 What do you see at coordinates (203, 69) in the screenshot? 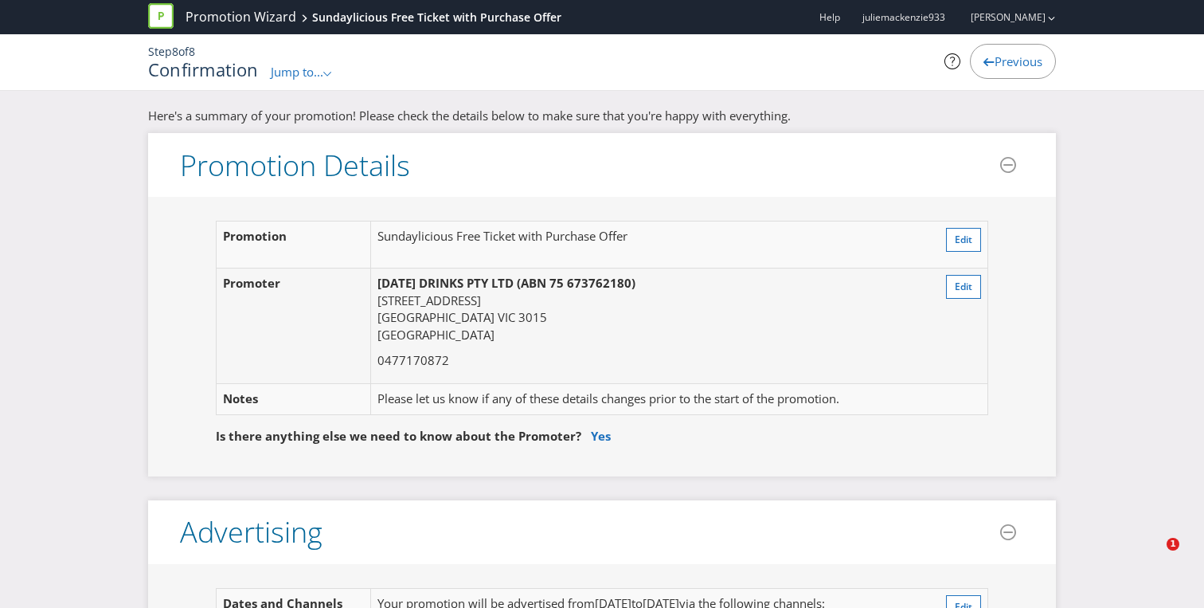
I see `h1: Confirmation` at bounding box center [203, 69].